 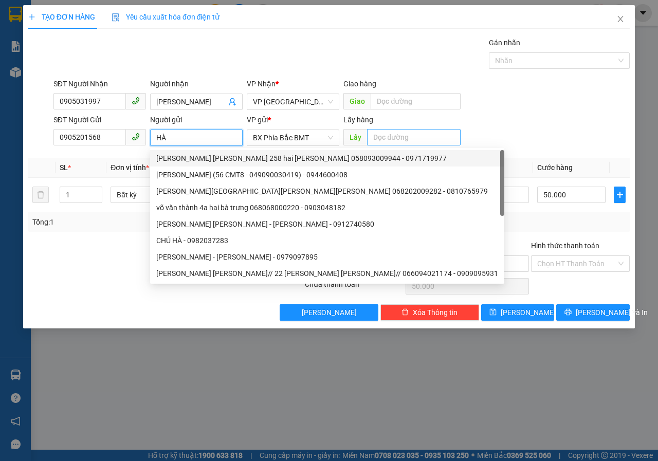 What do you see at coordinates (327, 257) in the screenshot?
I see `div: TRƯƠNG MINH HÀ - ĐỨC TRỌNG - 0979097895` at bounding box center [327, 257].